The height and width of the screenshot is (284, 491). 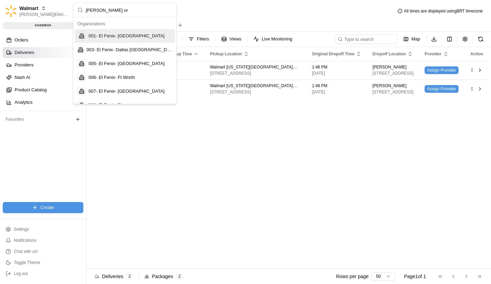 What do you see at coordinates (389, 54) in the screenshot?
I see `span: Dropoff Location` at bounding box center [389, 54].